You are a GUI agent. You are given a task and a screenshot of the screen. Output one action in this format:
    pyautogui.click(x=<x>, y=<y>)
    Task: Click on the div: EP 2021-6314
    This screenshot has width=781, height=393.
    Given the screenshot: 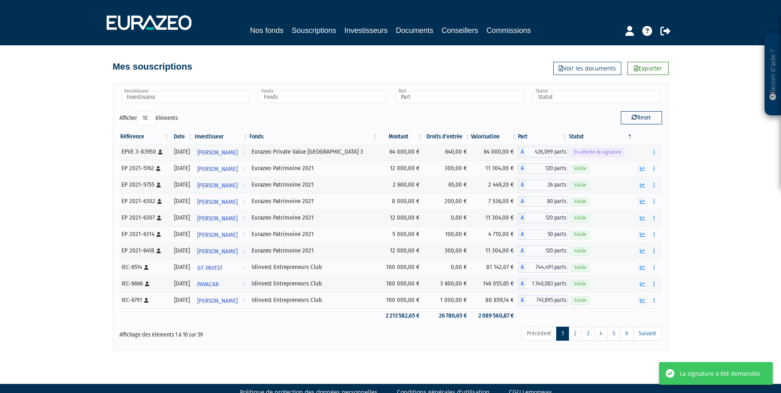 What is the action you would take?
    pyautogui.click(x=145, y=234)
    